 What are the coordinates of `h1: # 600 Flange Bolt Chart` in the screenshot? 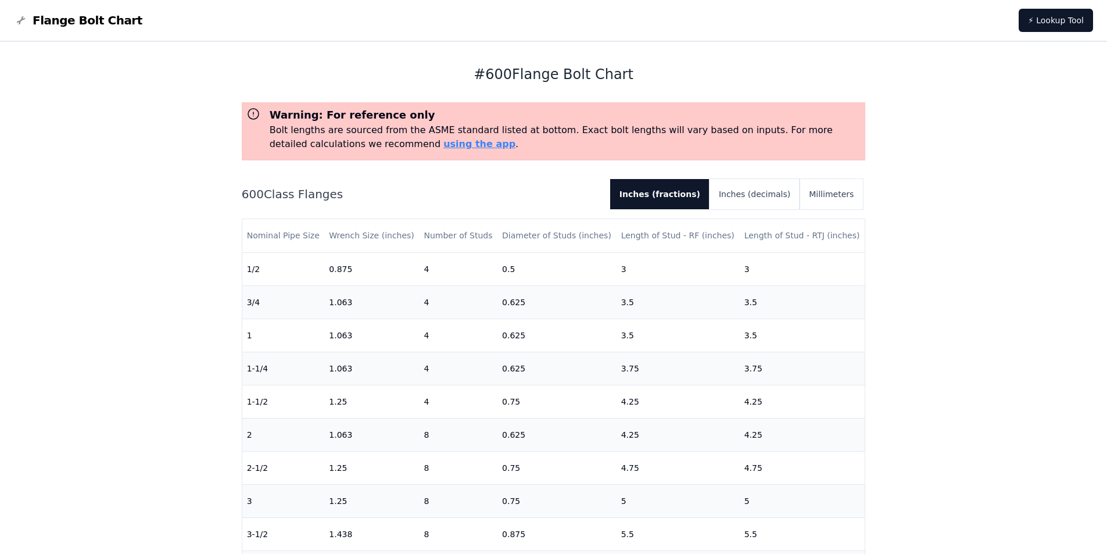 It's located at (554, 74).